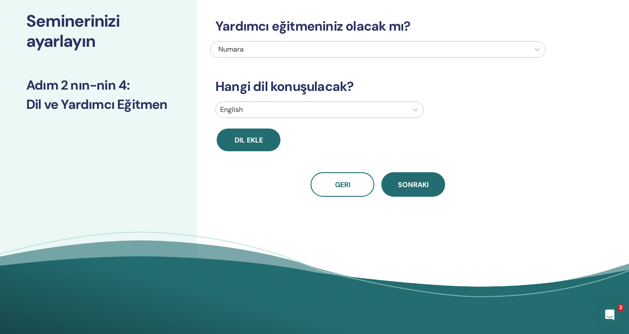 The image size is (629, 334). What do you see at coordinates (378, 86) in the screenshot?
I see `h3: Hangi dil konuşulacak?` at bounding box center [378, 86].